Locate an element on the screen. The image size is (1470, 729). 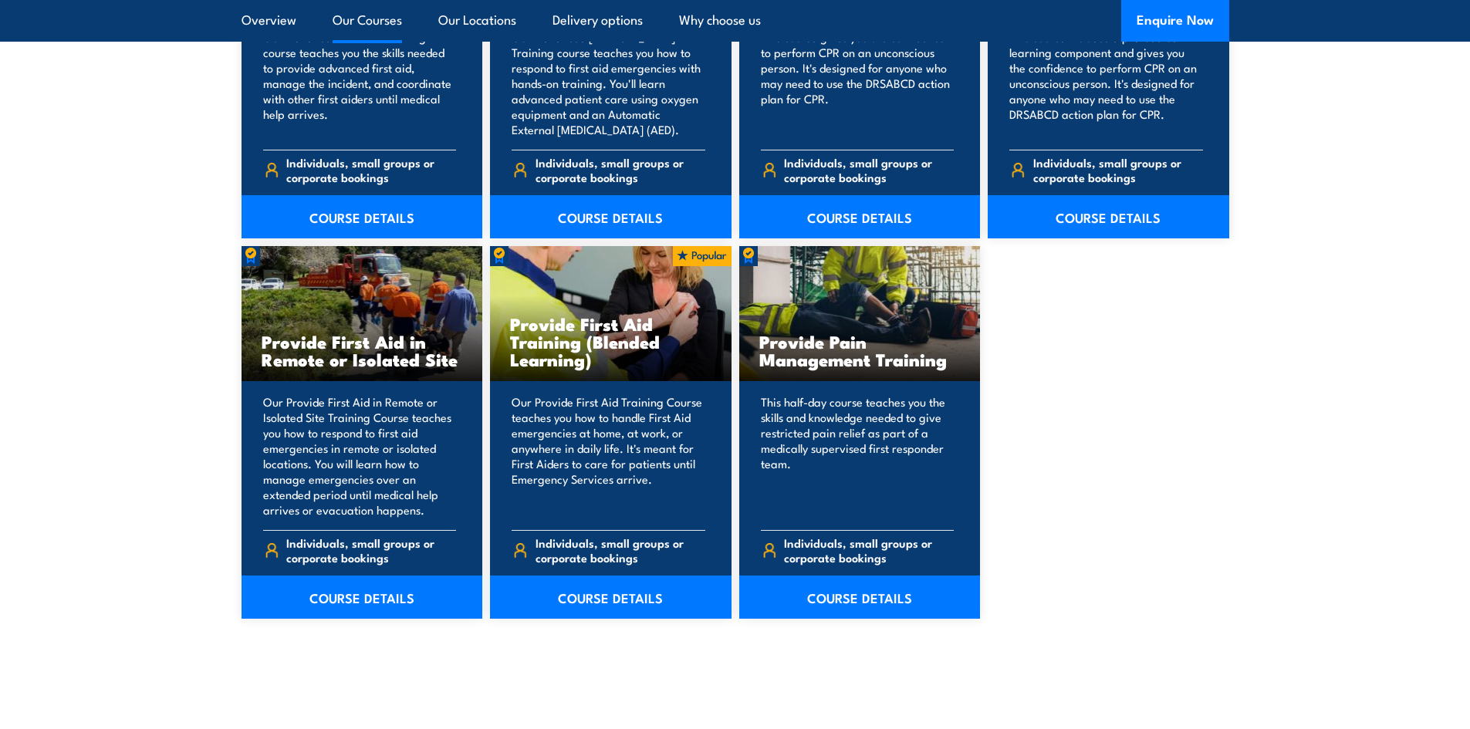
p: Our Provide First Aid Training Course teaches you how to handle First Aid emergencies at home, at... is located at coordinates (608, 456).